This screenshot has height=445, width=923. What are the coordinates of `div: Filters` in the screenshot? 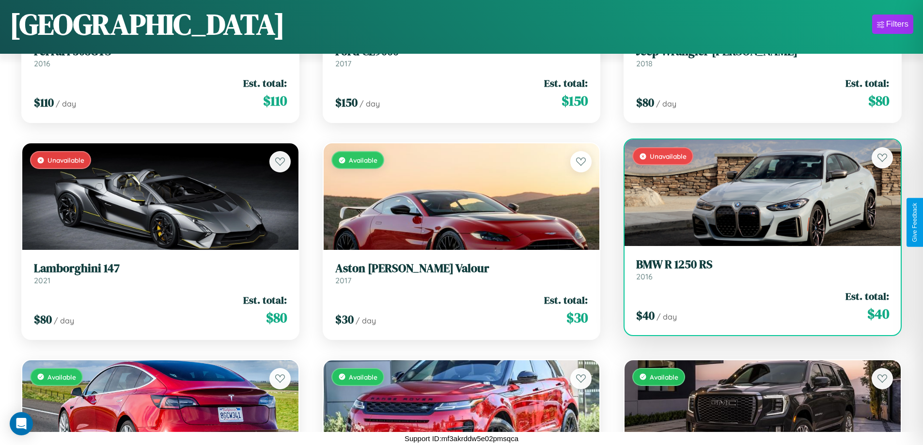 It's located at (897, 24).